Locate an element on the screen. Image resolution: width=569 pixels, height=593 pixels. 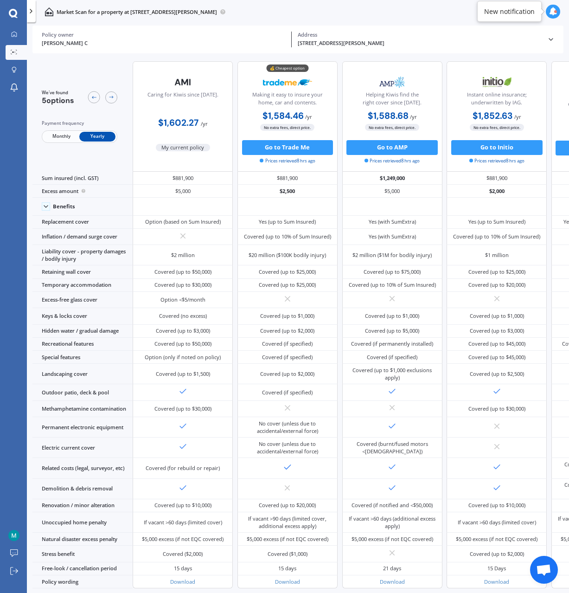
span: Yearly is located at coordinates (97, 136).